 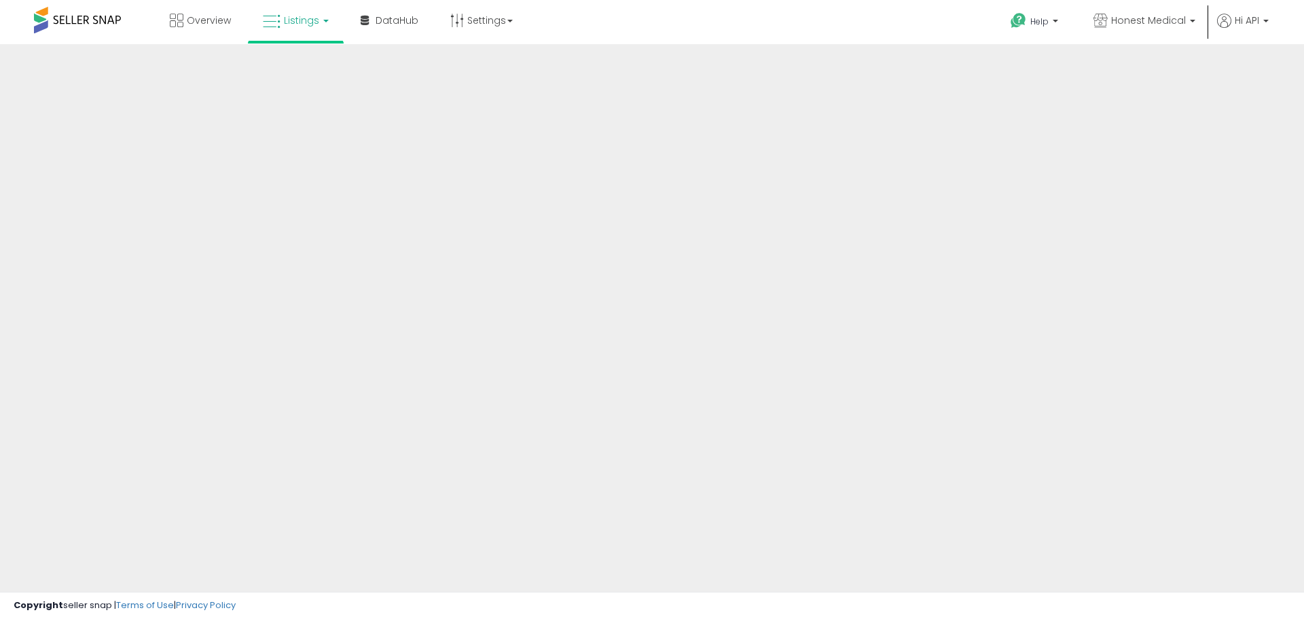 What do you see at coordinates (1035, 23) in the screenshot?
I see `a: Help` at bounding box center [1035, 23].